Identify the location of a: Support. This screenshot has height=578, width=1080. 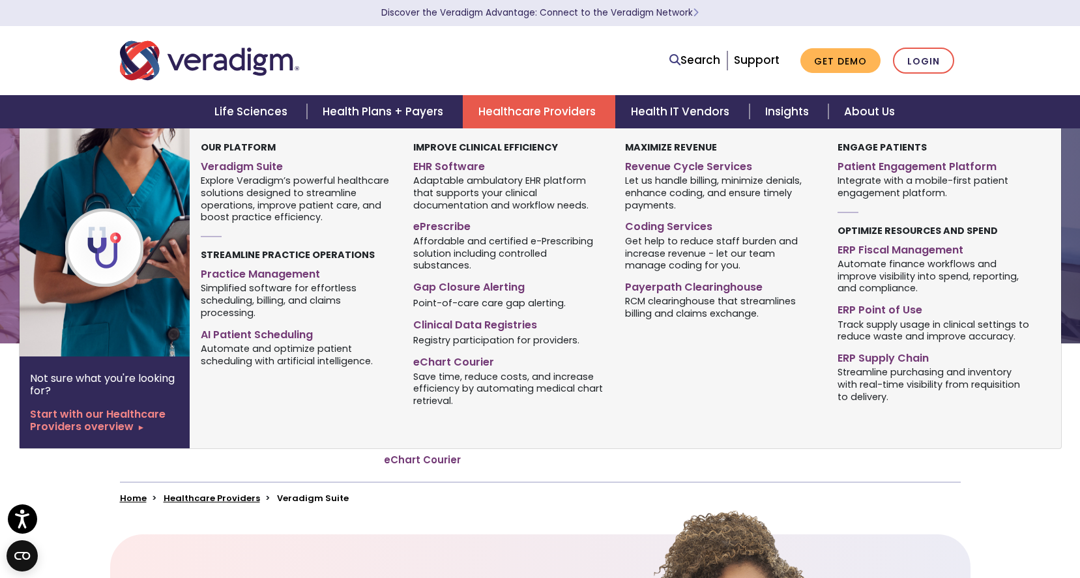
(756, 60).